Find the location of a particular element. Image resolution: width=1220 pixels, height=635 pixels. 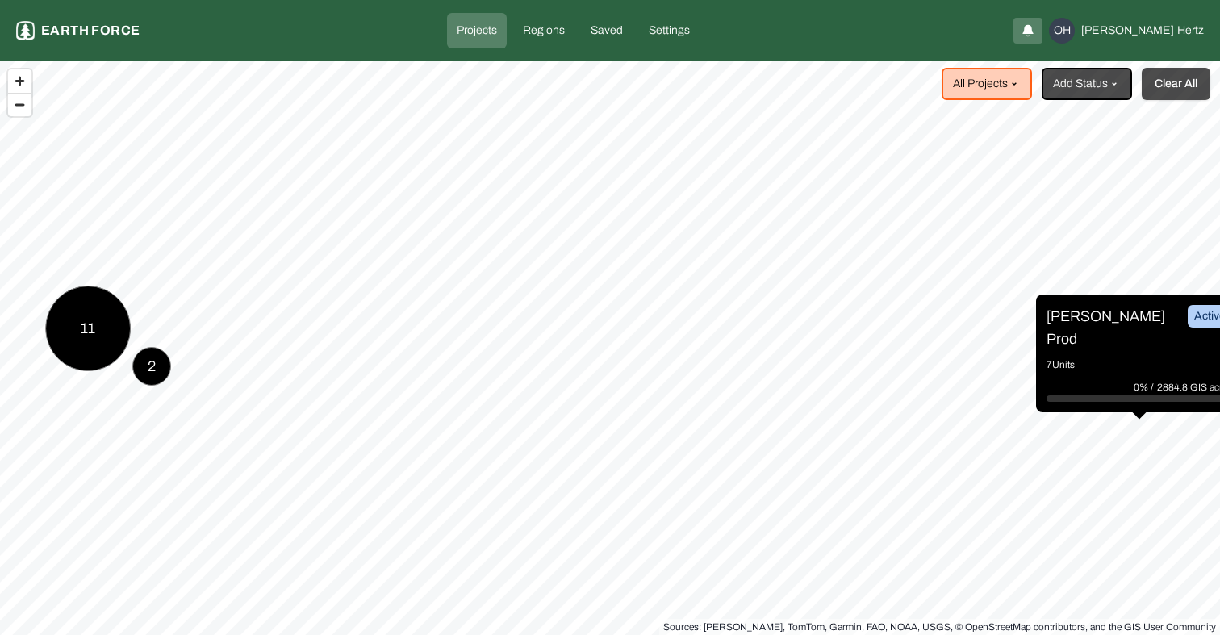

a: Saved is located at coordinates (607, 31).